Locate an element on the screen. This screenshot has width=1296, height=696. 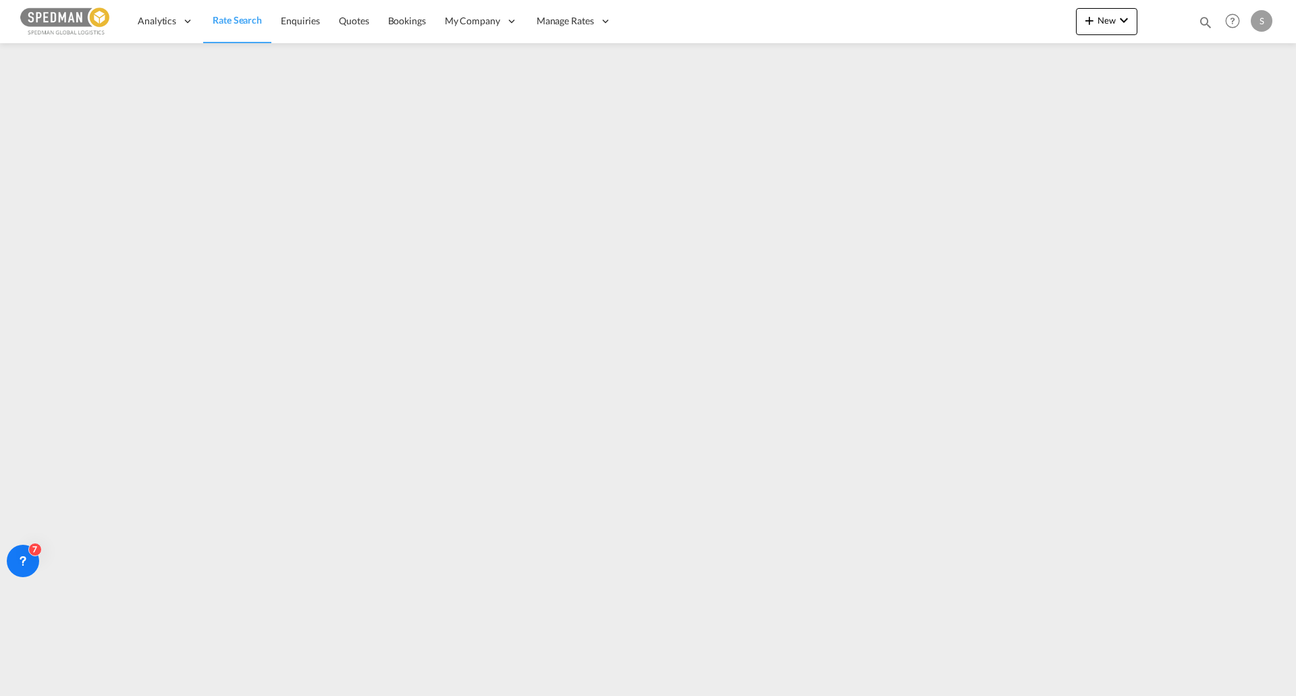
span: Enquiries is located at coordinates (300, 20).